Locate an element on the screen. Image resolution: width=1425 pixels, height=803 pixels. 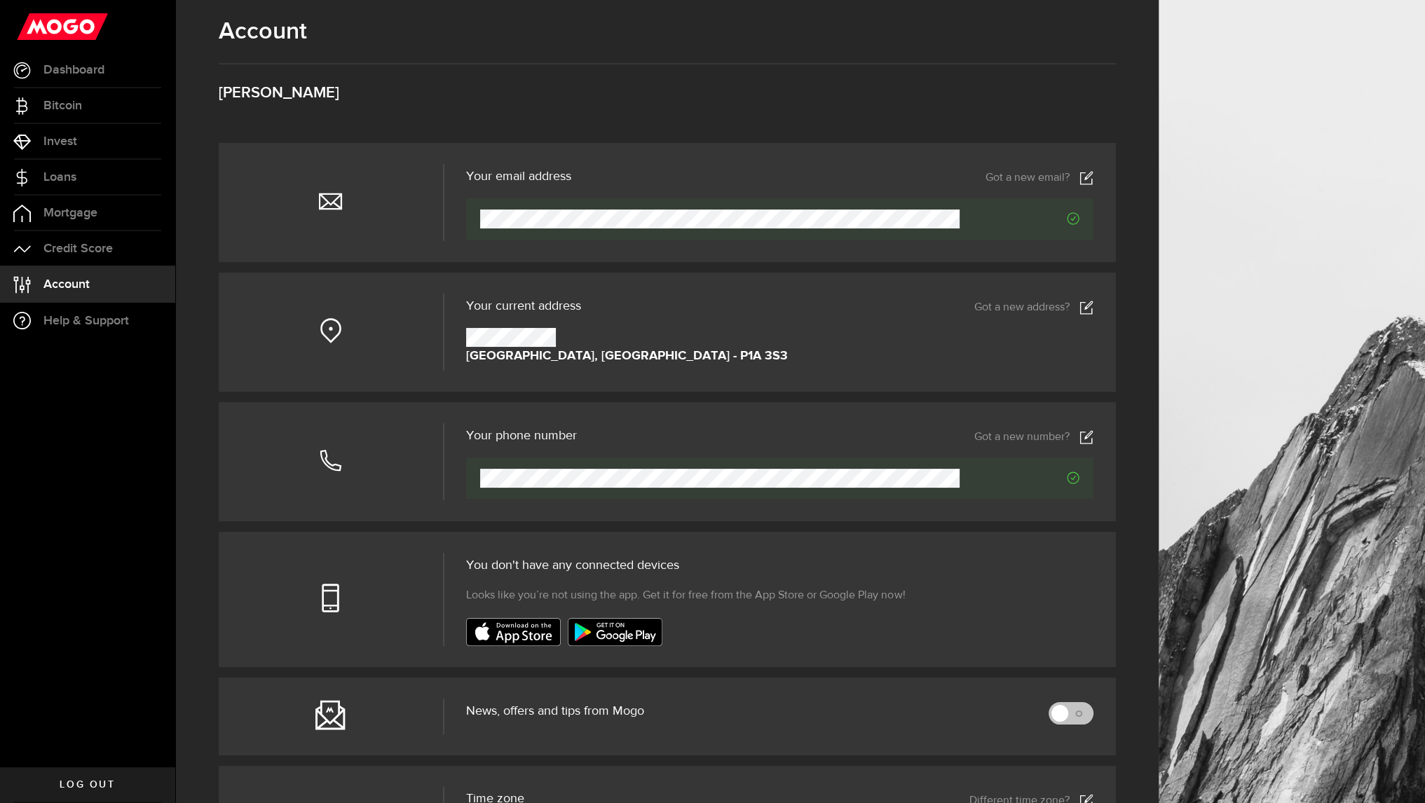
a: Got a new address? is located at coordinates (1034, 308).